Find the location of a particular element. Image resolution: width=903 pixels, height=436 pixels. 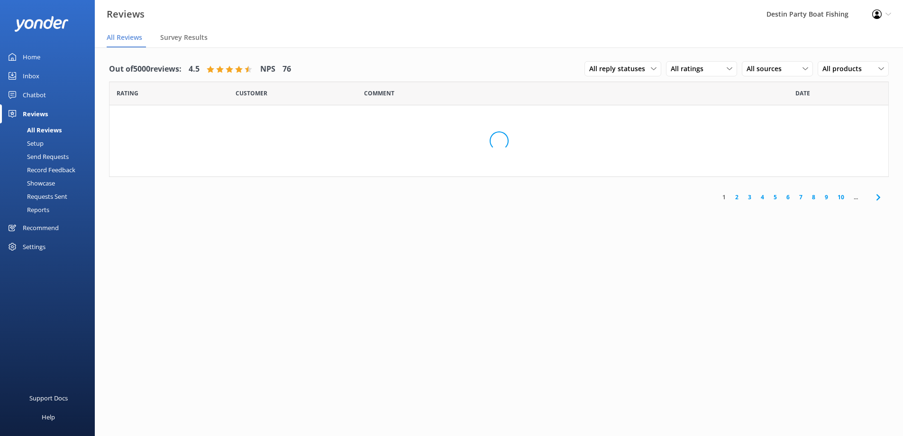

a: Setup is located at coordinates (50, 143).